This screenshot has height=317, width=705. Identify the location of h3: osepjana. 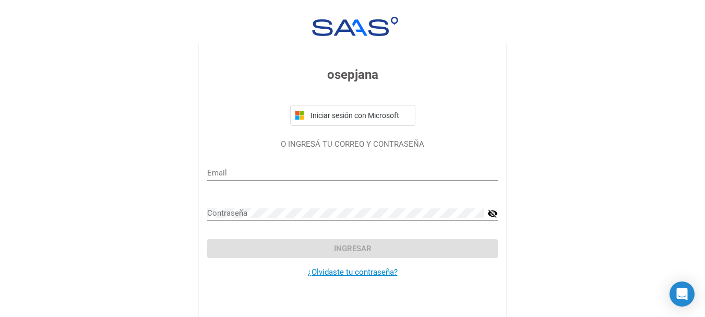
(352, 75).